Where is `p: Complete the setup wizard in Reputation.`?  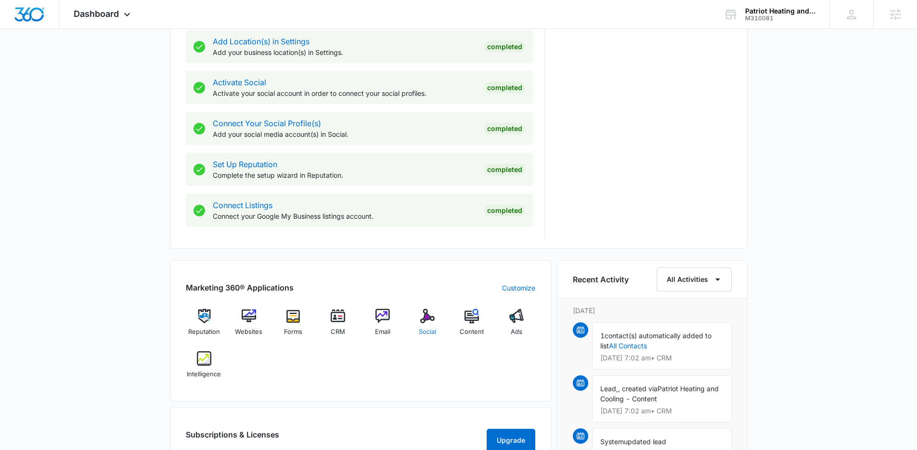
p: Complete the setup wizard in Reputation. is located at coordinates (345, 175).